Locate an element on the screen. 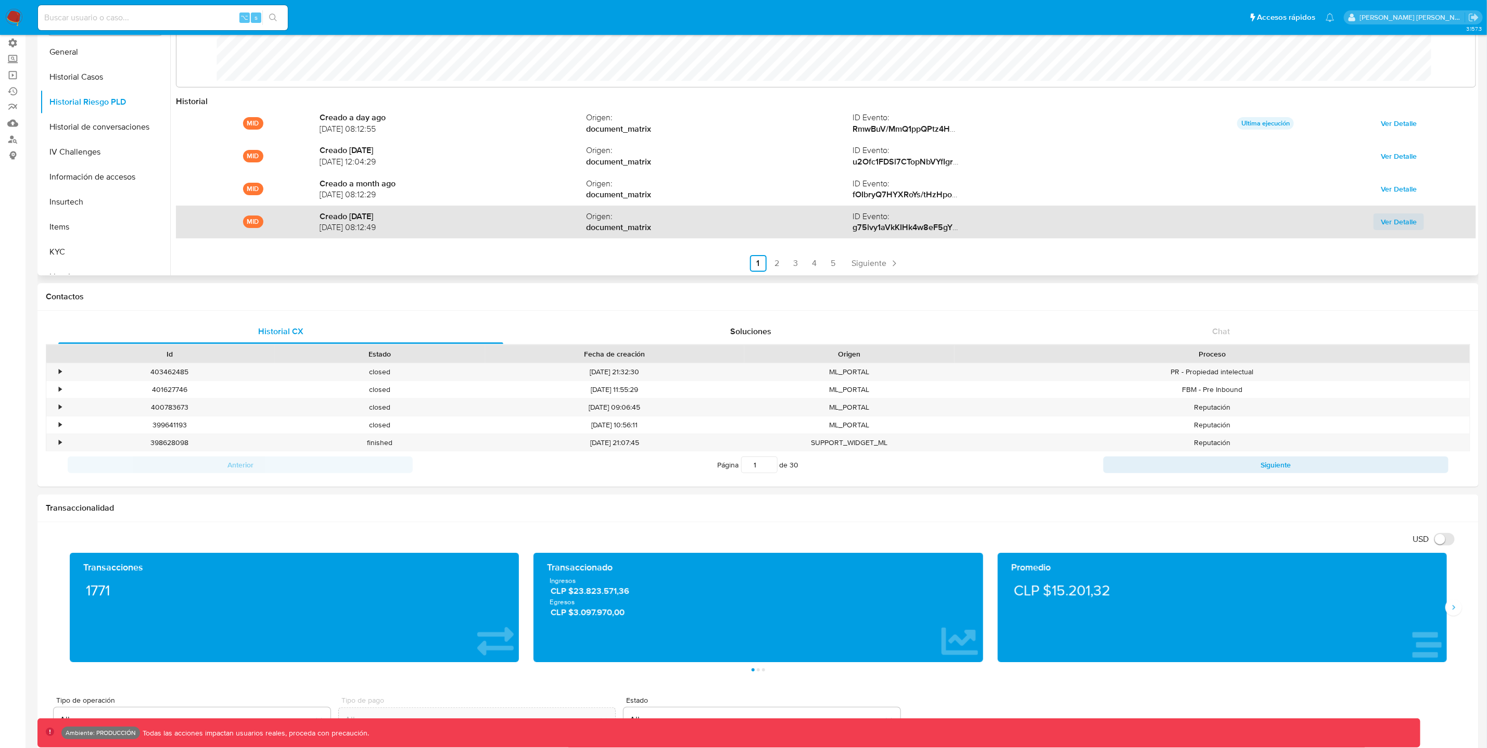 This screenshot has height=748, width=1487. span: Siguiente is located at coordinates (869, 263).